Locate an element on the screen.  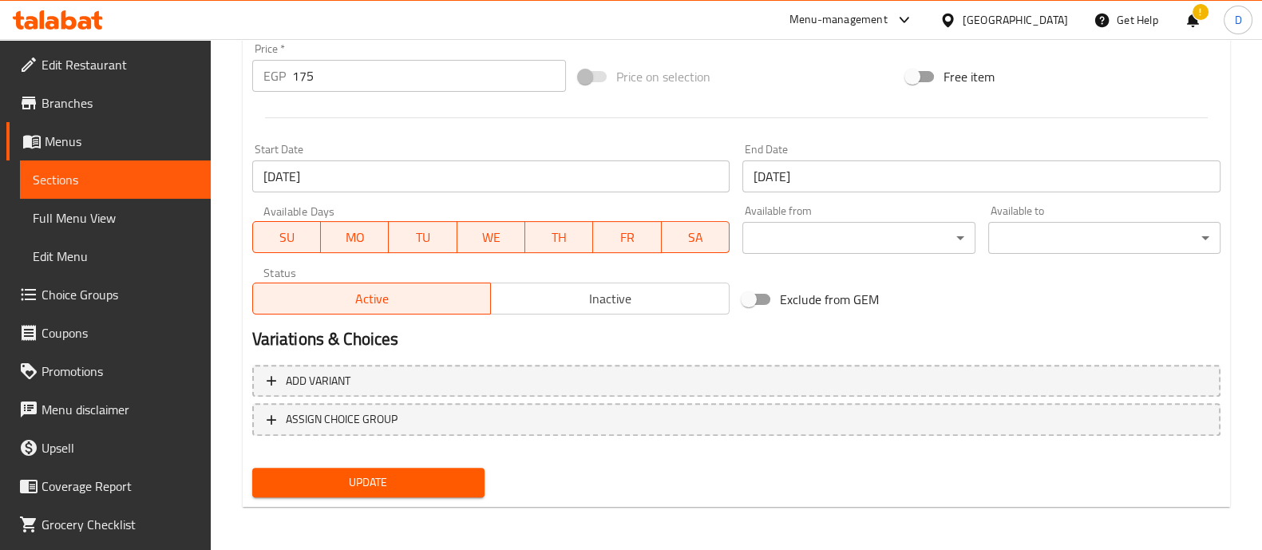
a: Promotions is located at coordinates (109, 371).